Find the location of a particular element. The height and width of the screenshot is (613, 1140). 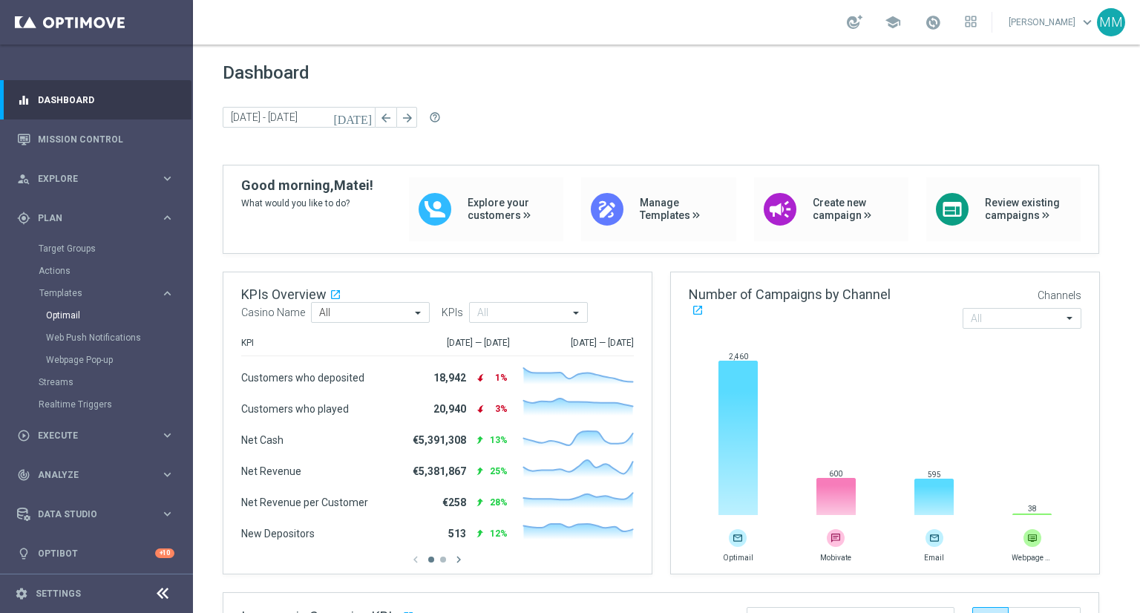

div: Streams is located at coordinates (115, 382).